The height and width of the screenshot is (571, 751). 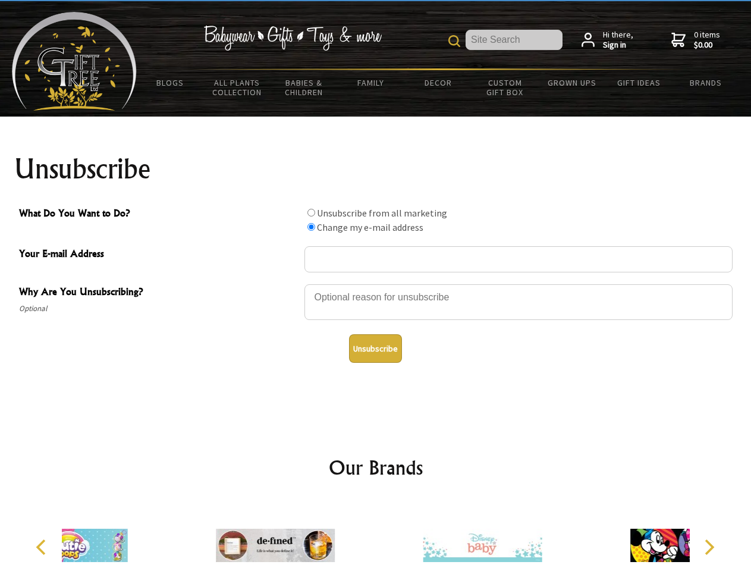 What do you see at coordinates (376, 467) in the screenshot?
I see `h2: Our Brands` at bounding box center [376, 467].